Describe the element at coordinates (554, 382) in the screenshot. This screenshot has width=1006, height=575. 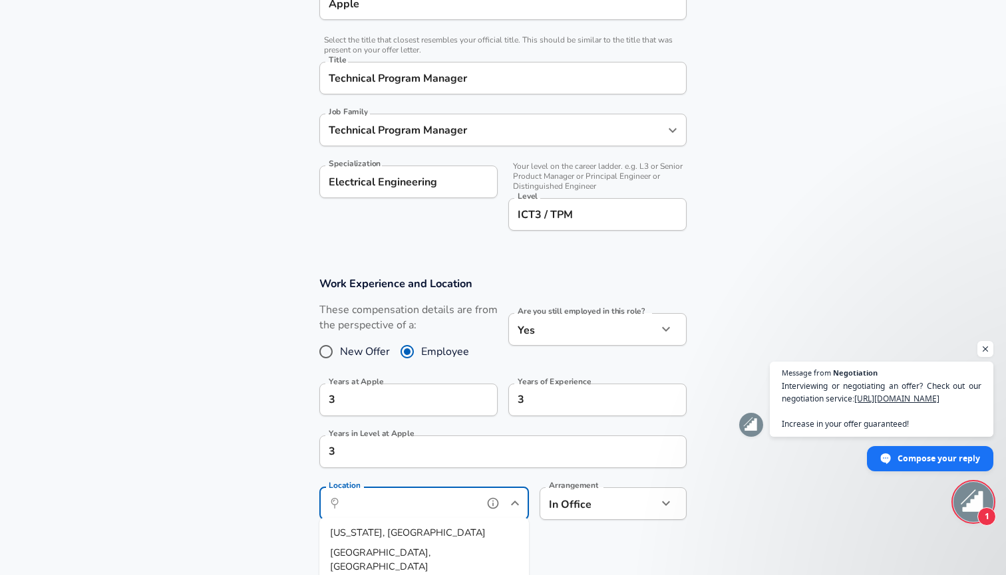
I see `label: Years of Experience` at that location.